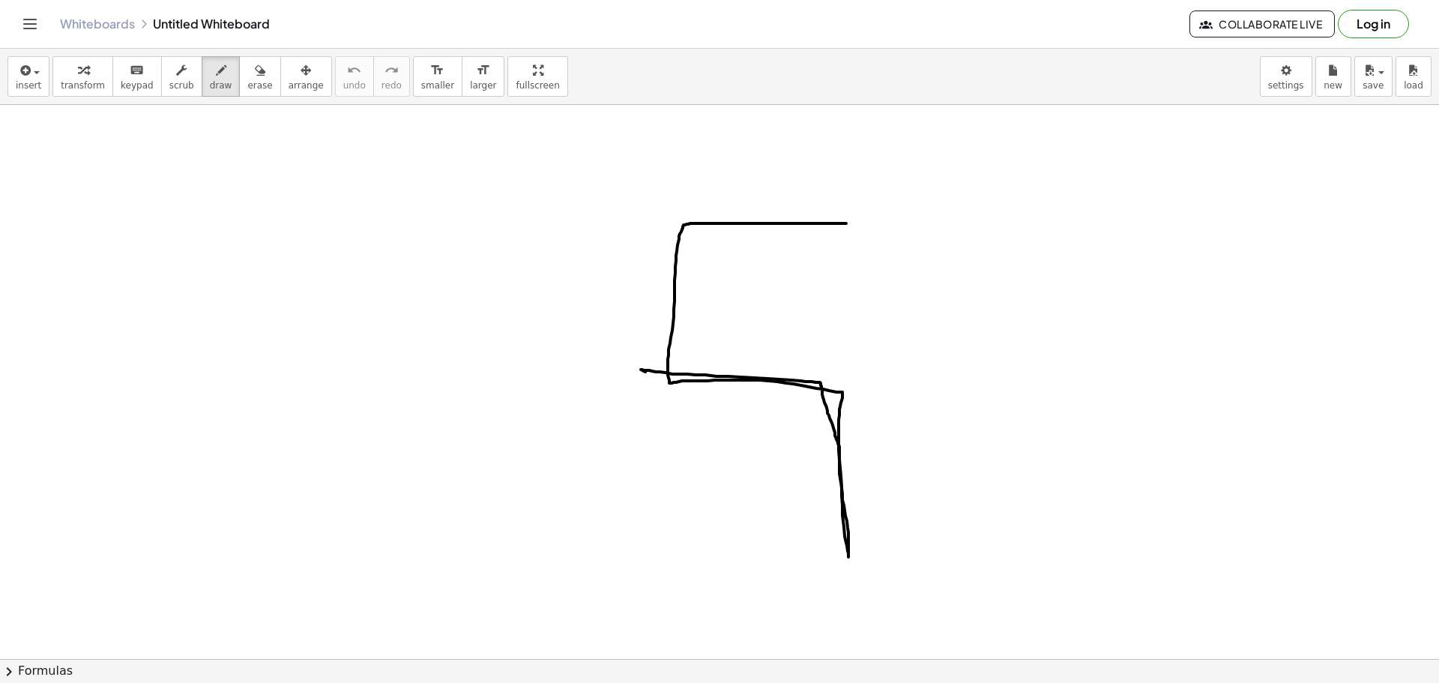 The width and height of the screenshot is (1439, 683). What do you see at coordinates (306, 85) in the screenshot?
I see `span: arrange` at bounding box center [306, 85].